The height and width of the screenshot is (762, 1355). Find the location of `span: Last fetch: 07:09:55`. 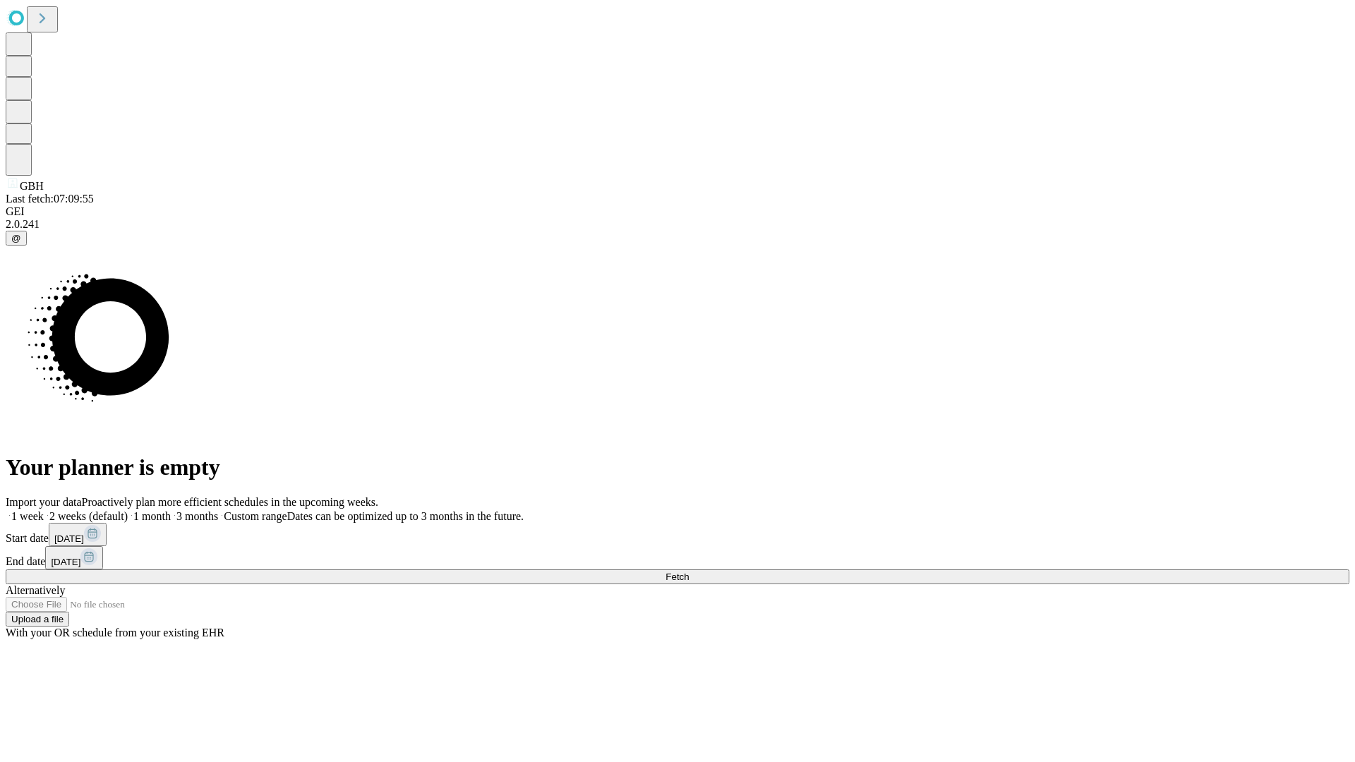

span: Last fetch: 07:09:55 is located at coordinates (49, 198).